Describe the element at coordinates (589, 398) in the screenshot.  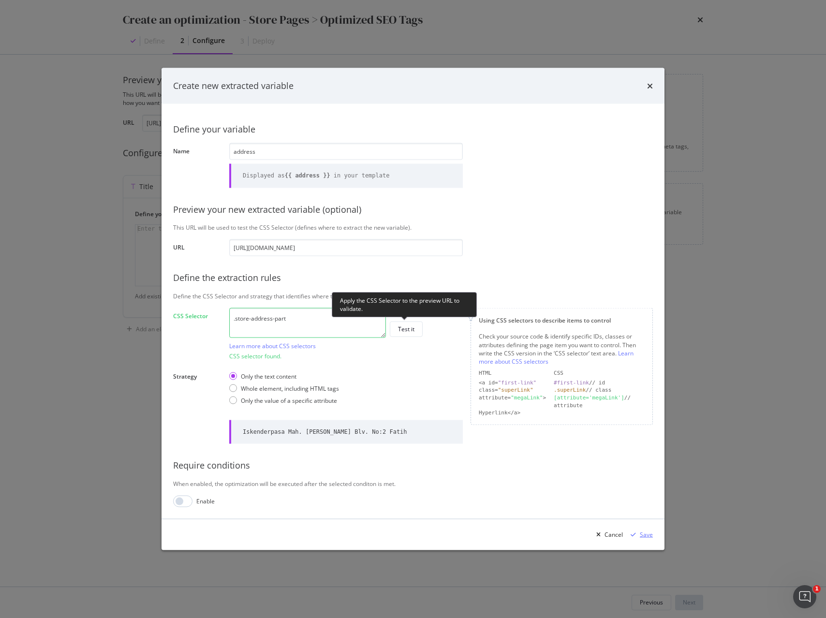
I see `div: [attribute='megaLink']` at that location.